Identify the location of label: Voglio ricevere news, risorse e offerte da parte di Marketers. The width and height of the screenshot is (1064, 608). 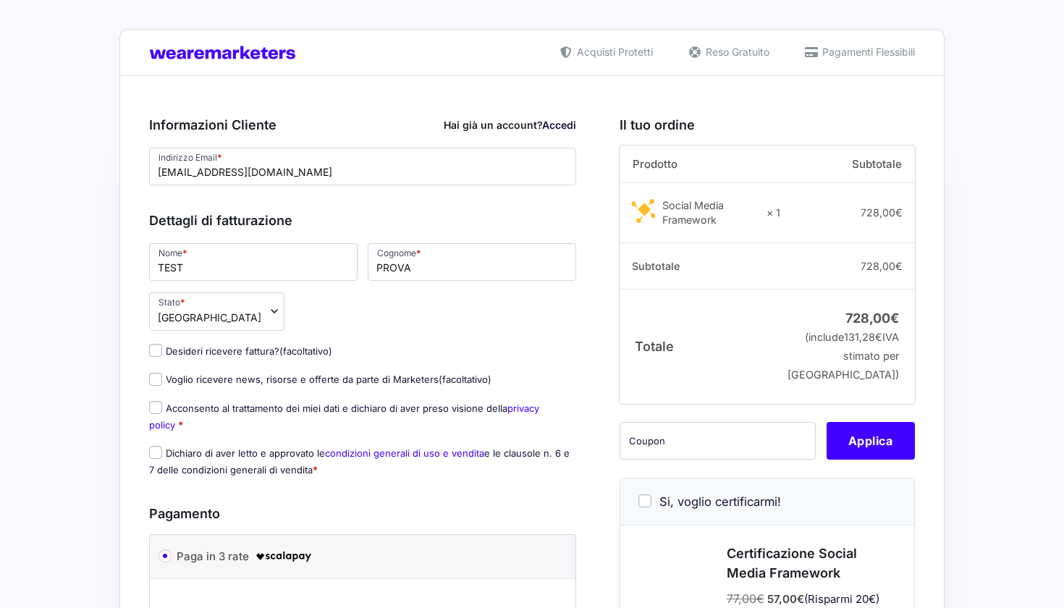
(320, 379).